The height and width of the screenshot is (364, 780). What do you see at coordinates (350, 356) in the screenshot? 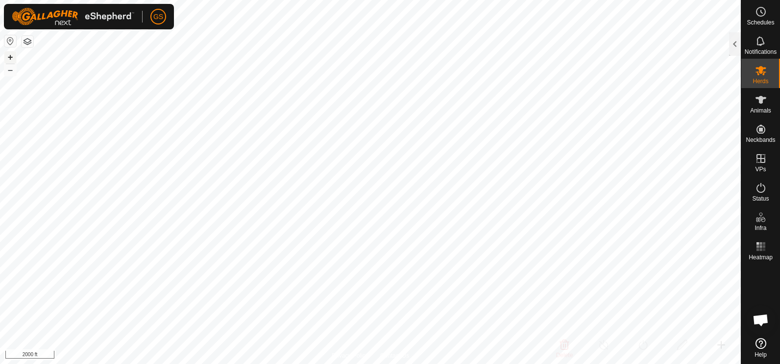
I see `a: Privacy Policy` at bounding box center [350, 356].